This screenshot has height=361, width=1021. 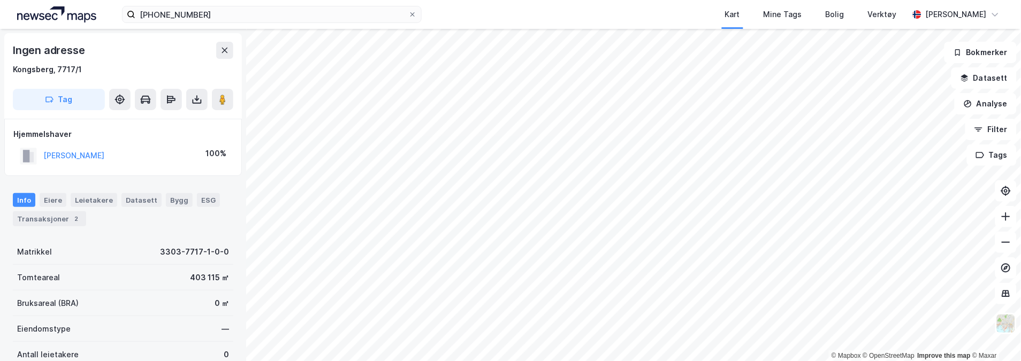 What do you see at coordinates (77, 219) in the screenshot?
I see `div: 2` at bounding box center [77, 219].